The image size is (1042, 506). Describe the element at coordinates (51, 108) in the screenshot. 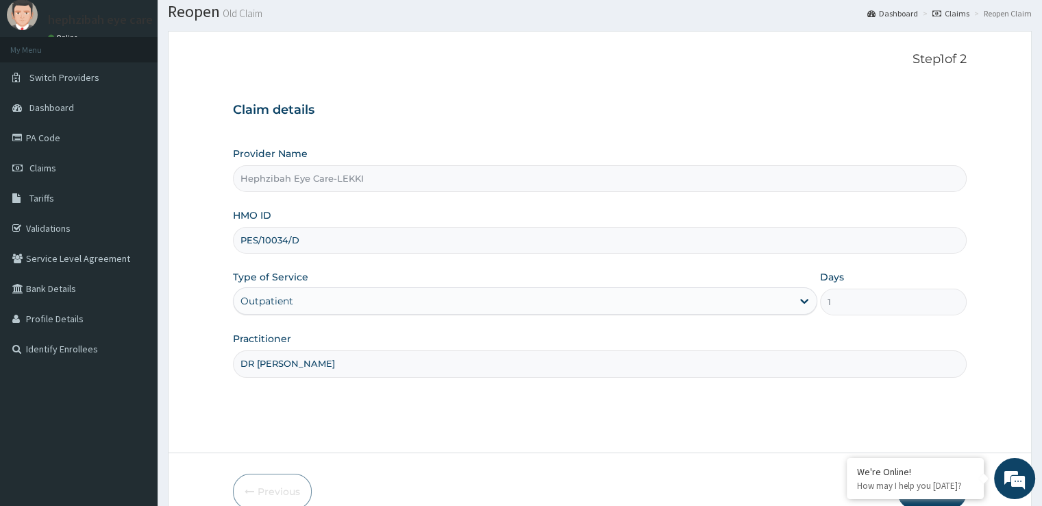

I see `span: Dashboard` at that location.